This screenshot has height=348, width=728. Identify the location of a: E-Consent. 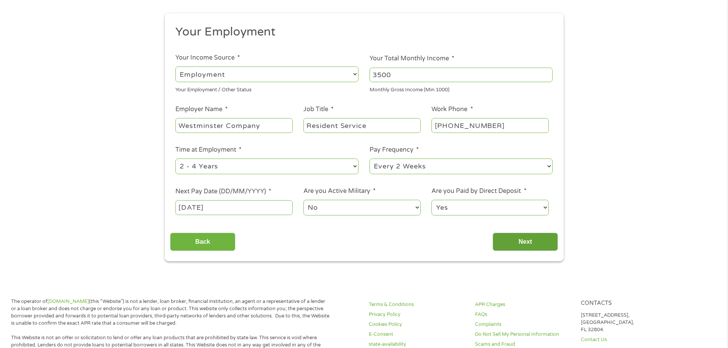
(418, 335).